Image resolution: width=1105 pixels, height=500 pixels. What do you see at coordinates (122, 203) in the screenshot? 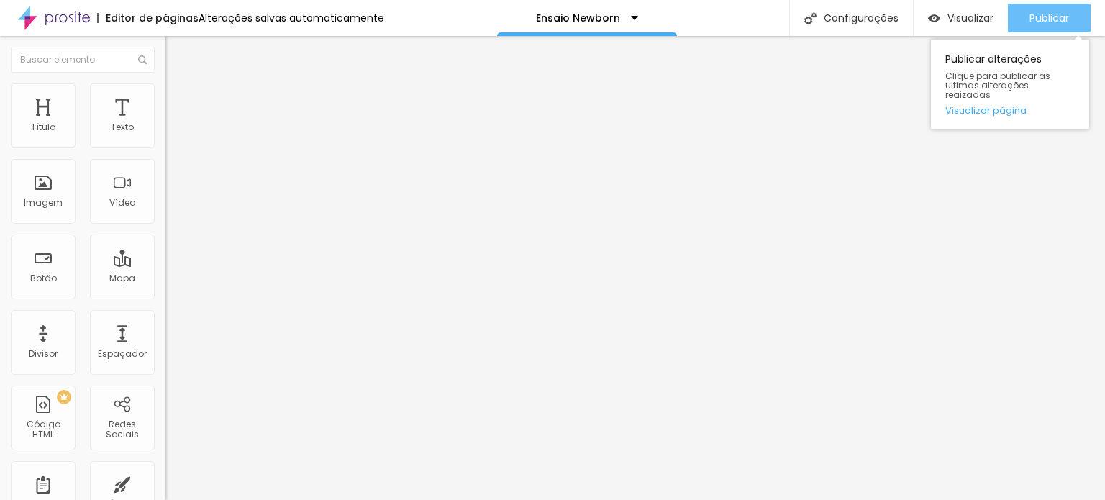
I see `div: Vídeo` at bounding box center [122, 203].